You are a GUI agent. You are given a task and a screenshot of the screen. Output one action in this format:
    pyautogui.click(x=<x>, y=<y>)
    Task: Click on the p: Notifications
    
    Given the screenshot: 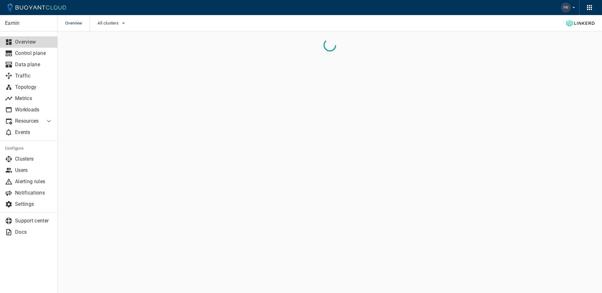 What is the action you would take?
    pyautogui.click(x=34, y=193)
    